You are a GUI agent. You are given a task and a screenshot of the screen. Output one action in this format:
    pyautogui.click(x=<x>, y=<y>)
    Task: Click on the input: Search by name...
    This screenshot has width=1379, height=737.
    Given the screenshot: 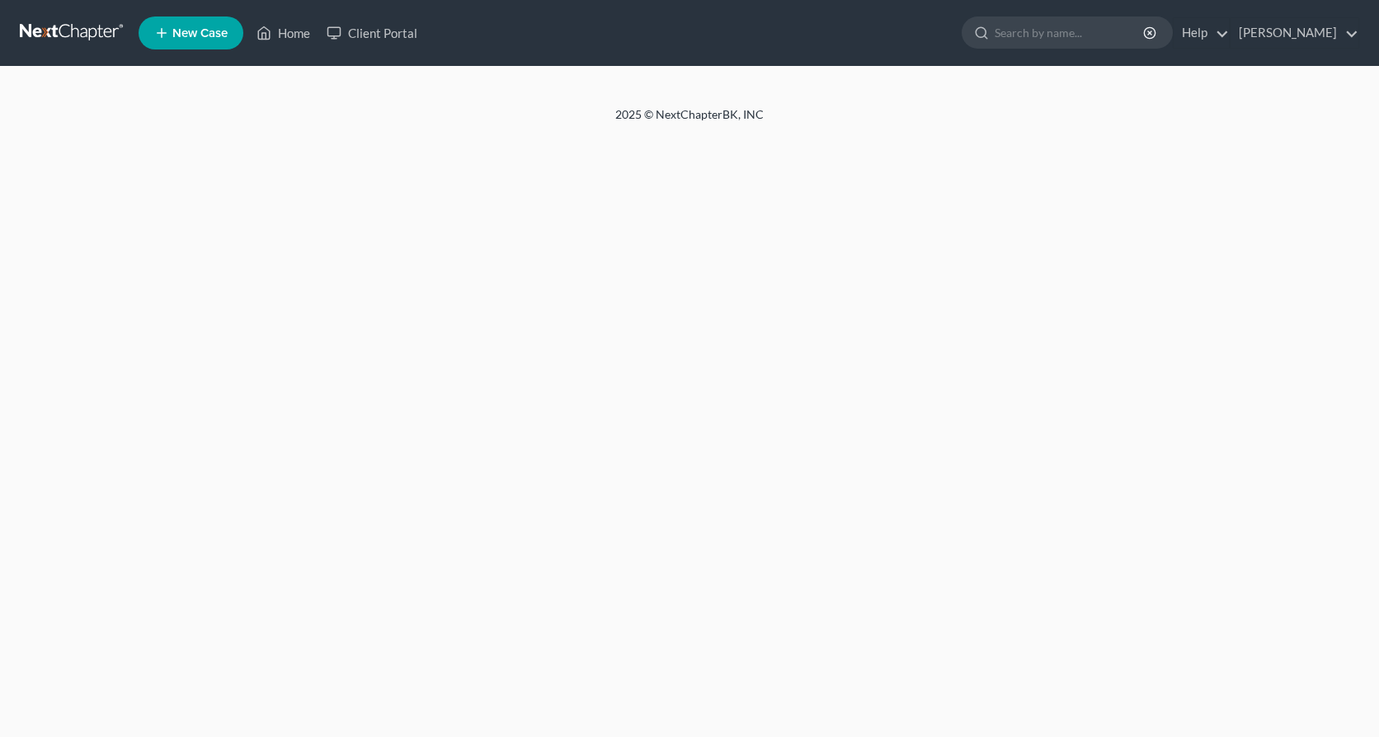 What is the action you would take?
    pyautogui.click(x=1070, y=32)
    